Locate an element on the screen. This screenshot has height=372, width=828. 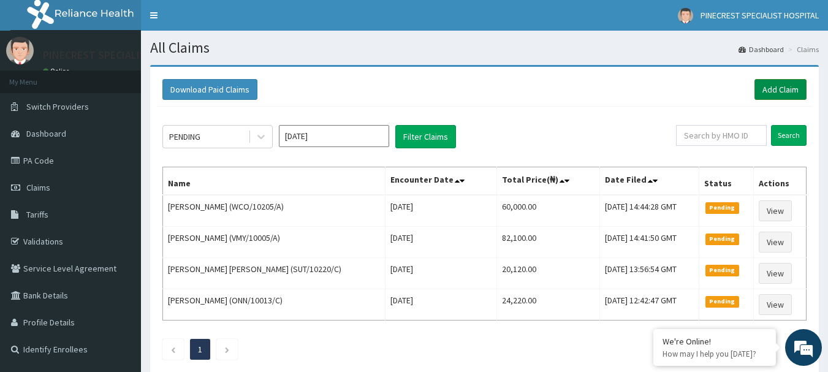
a: Add Claim is located at coordinates (780, 89).